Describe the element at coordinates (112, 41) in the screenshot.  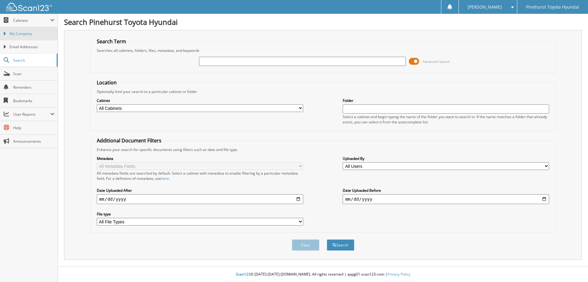
I see `legend: Search Term` at that location.